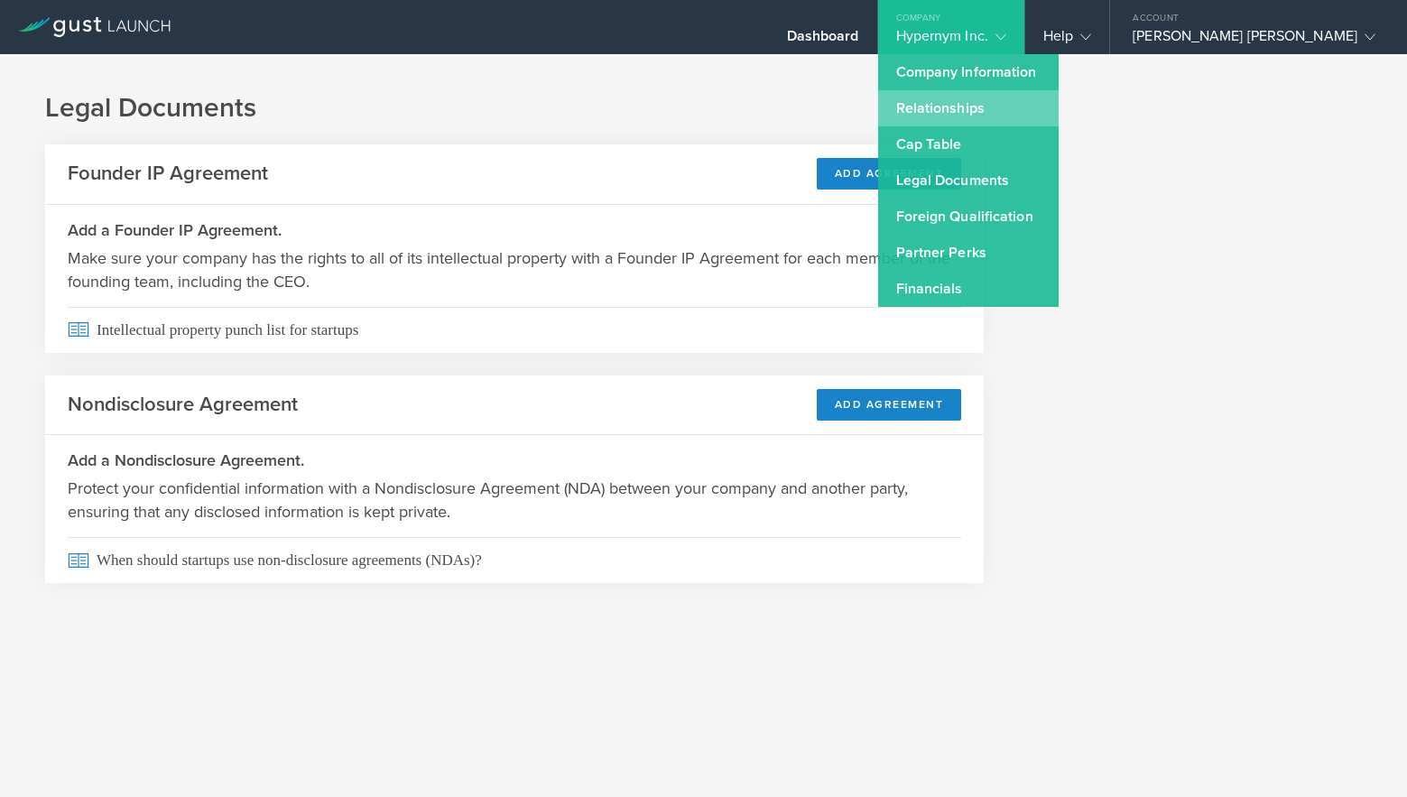 Image resolution: width=1407 pixels, height=797 pixels. What do you see at coordinates (182, 404) in the screenshot?
I see `h2: Nondisclosure Agreement` at bounding box center [182, 404].